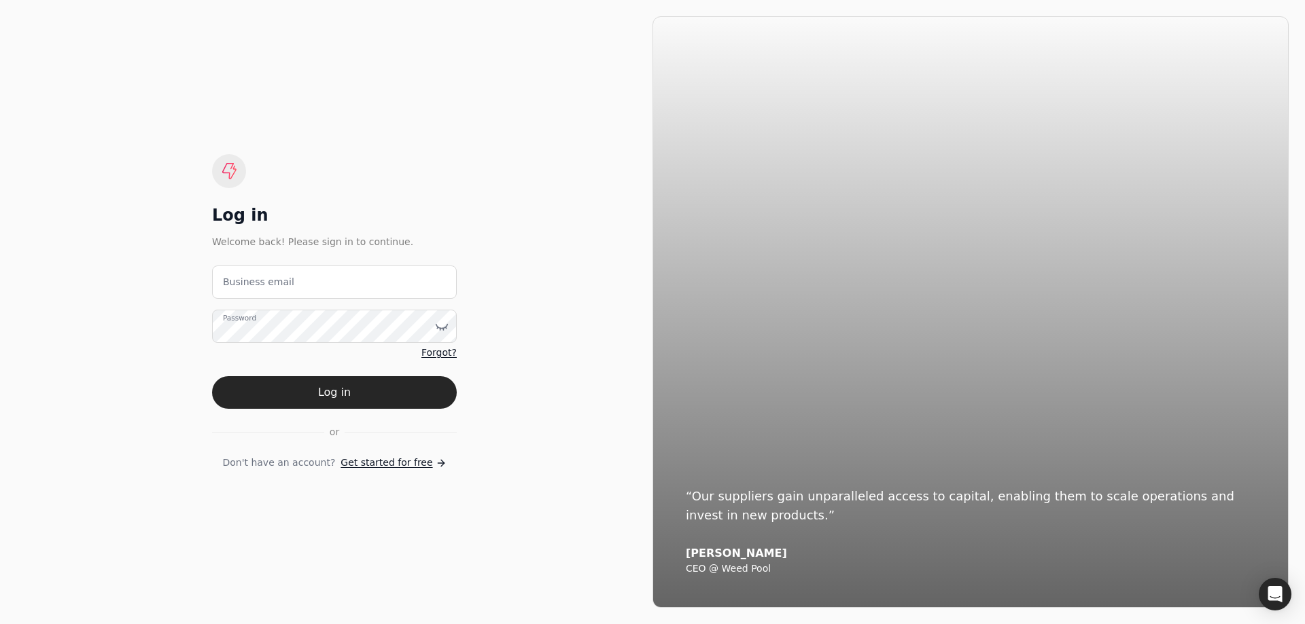  Describe the element at coordinates (334, 242) in the screenshot. I see `div: Welcome back! Please sign in to continue.` at that location.